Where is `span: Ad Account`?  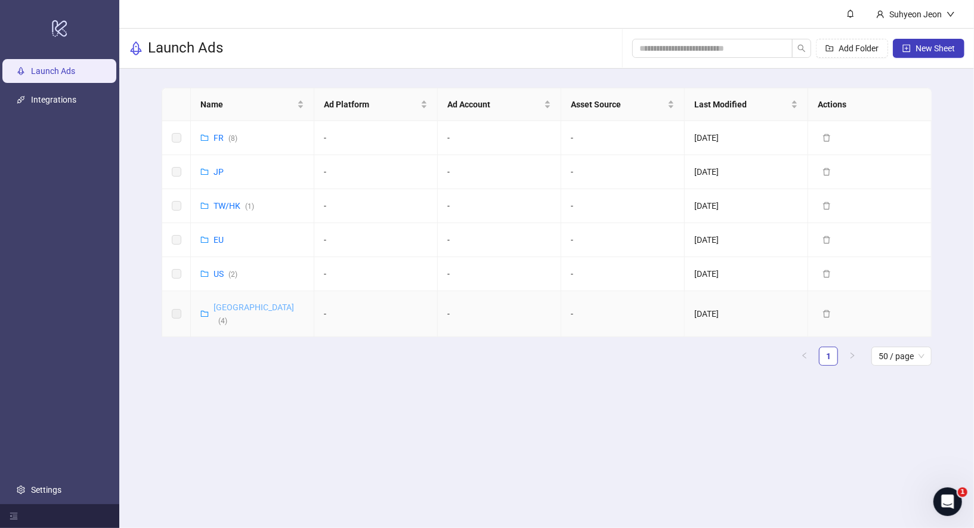 span: Ad Account is located at coordinates (495, 104).